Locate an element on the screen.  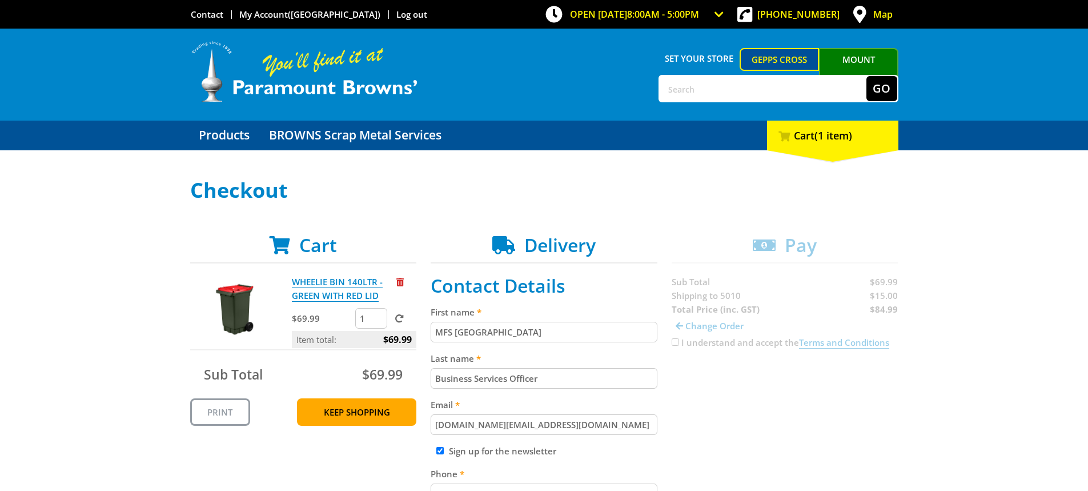
button: Go is located at coordinates (882, 89).